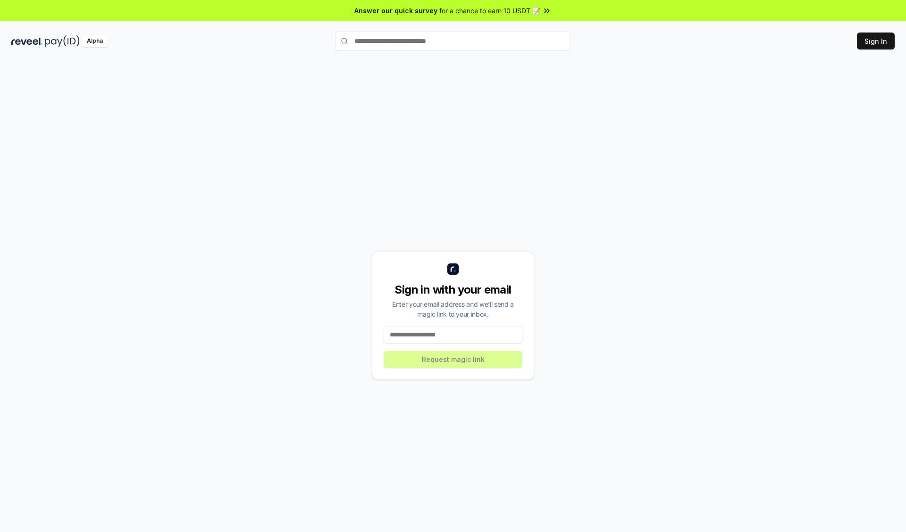 Image resolution: width=906 pixels, height=532 pixels. I want to click on div: Alpha, so click(95, 41).